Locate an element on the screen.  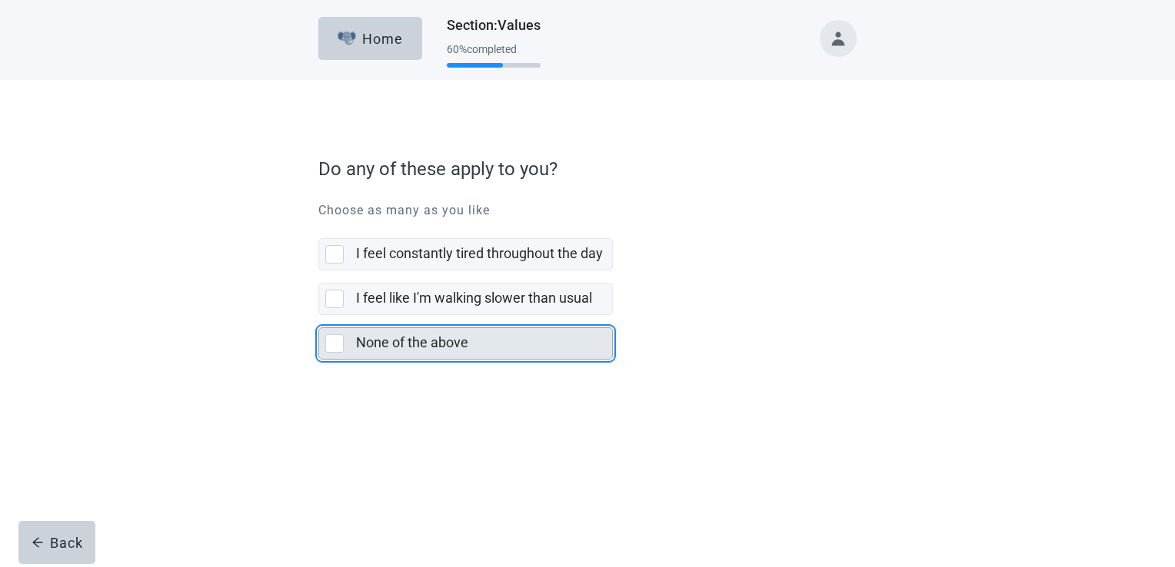
label: Do any of these apply to you? is located at coordinates (584, 169).